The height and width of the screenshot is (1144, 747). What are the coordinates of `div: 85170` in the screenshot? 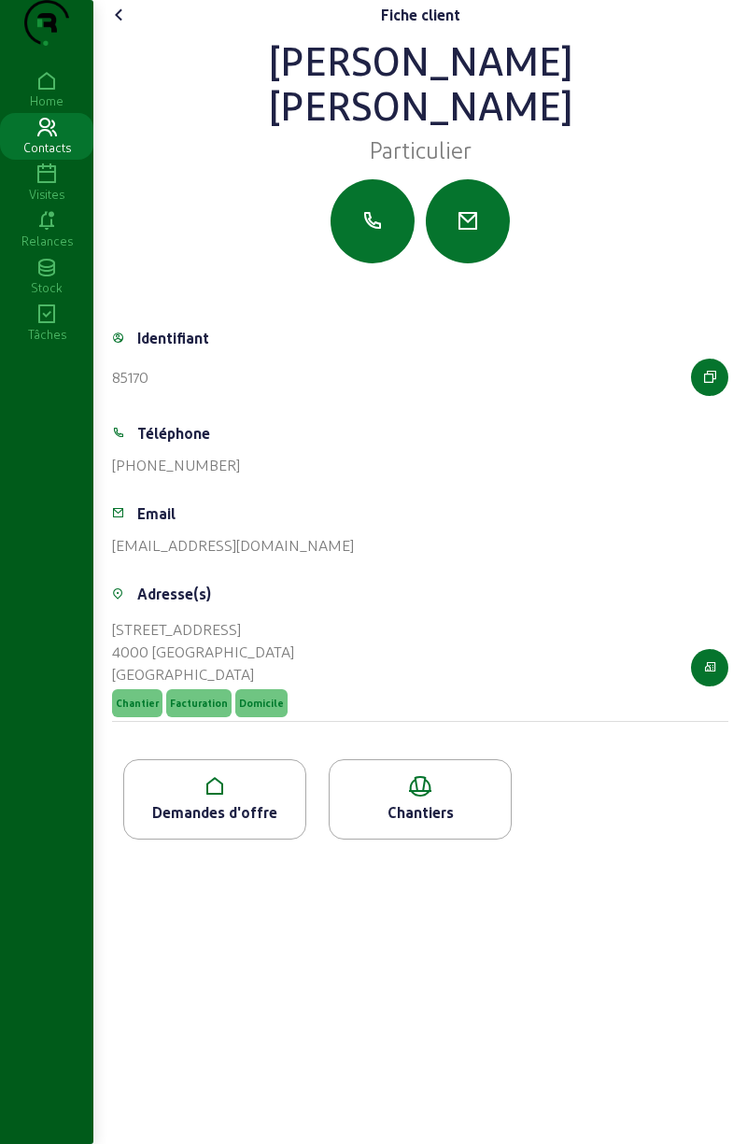 It's located at (130, 377).